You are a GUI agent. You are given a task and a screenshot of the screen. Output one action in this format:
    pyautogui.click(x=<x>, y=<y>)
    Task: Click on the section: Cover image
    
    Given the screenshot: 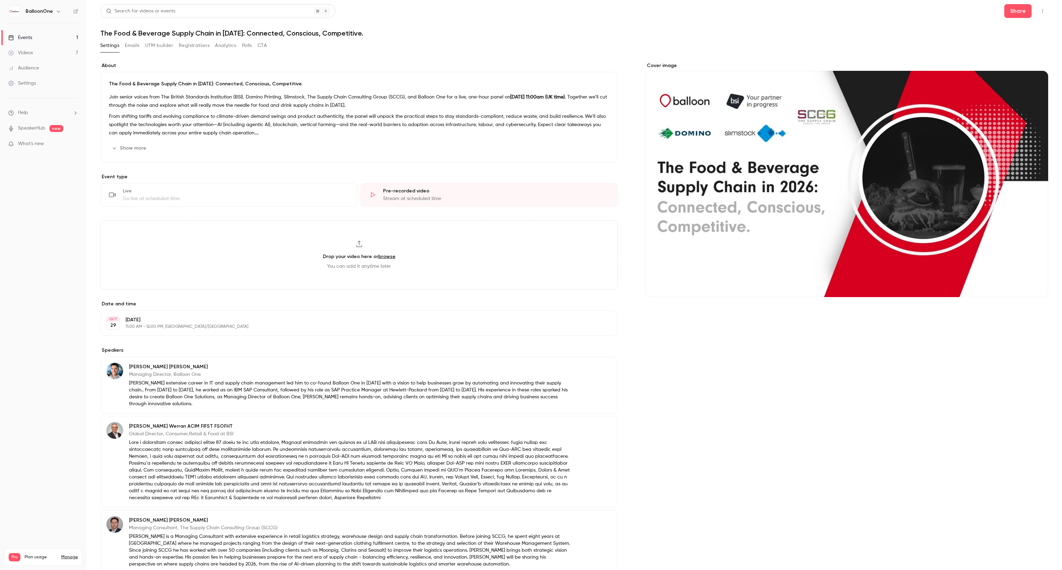 What is the action you would take?
    pyautogui.click(x=846, y=180)
    